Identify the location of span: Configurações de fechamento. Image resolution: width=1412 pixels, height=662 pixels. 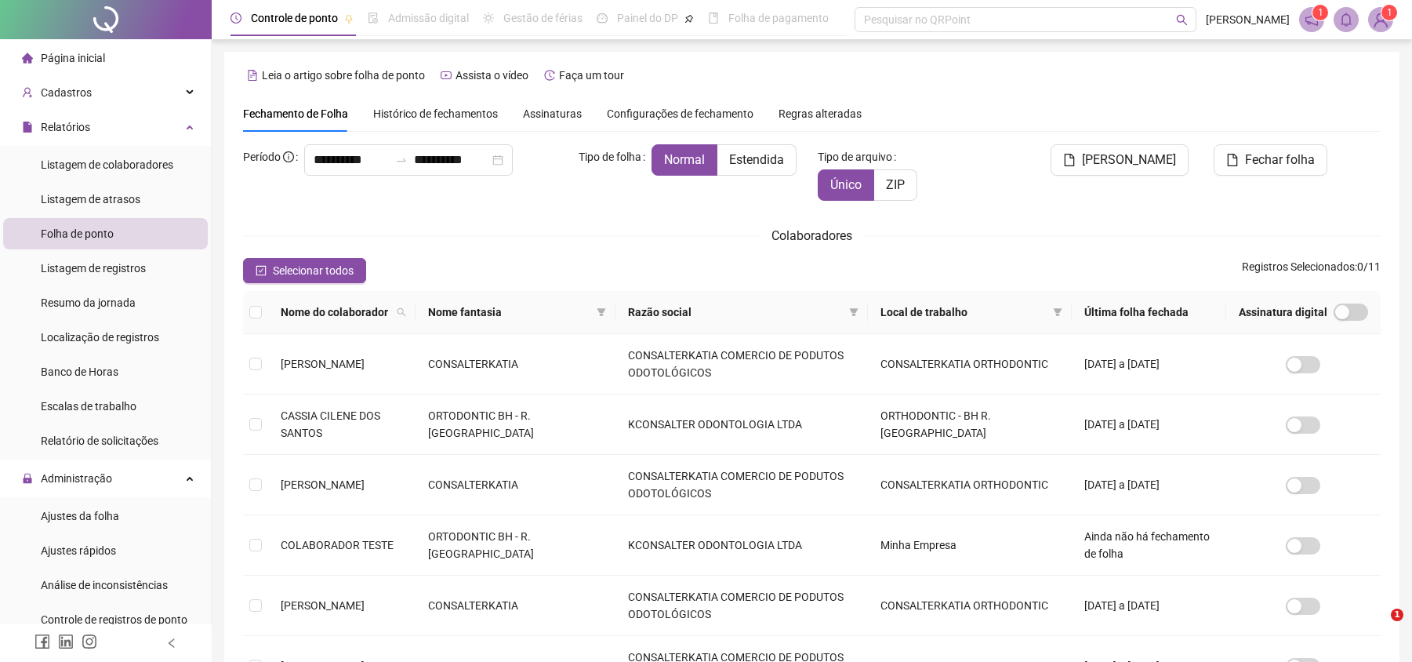
(680, 114).